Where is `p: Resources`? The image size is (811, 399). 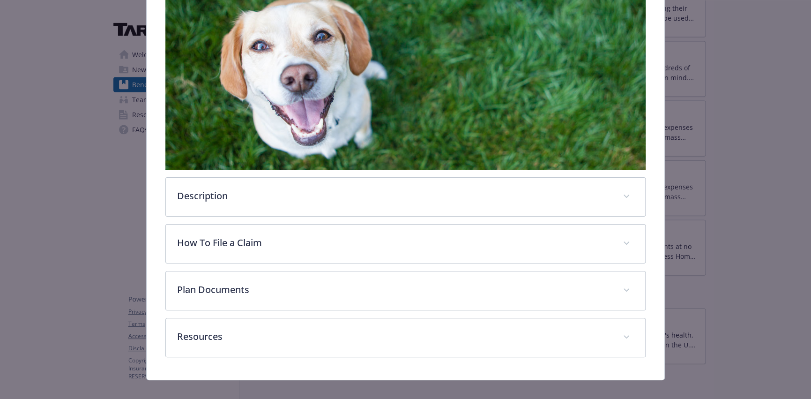 p: Resources is located at coordinates (394, 336).